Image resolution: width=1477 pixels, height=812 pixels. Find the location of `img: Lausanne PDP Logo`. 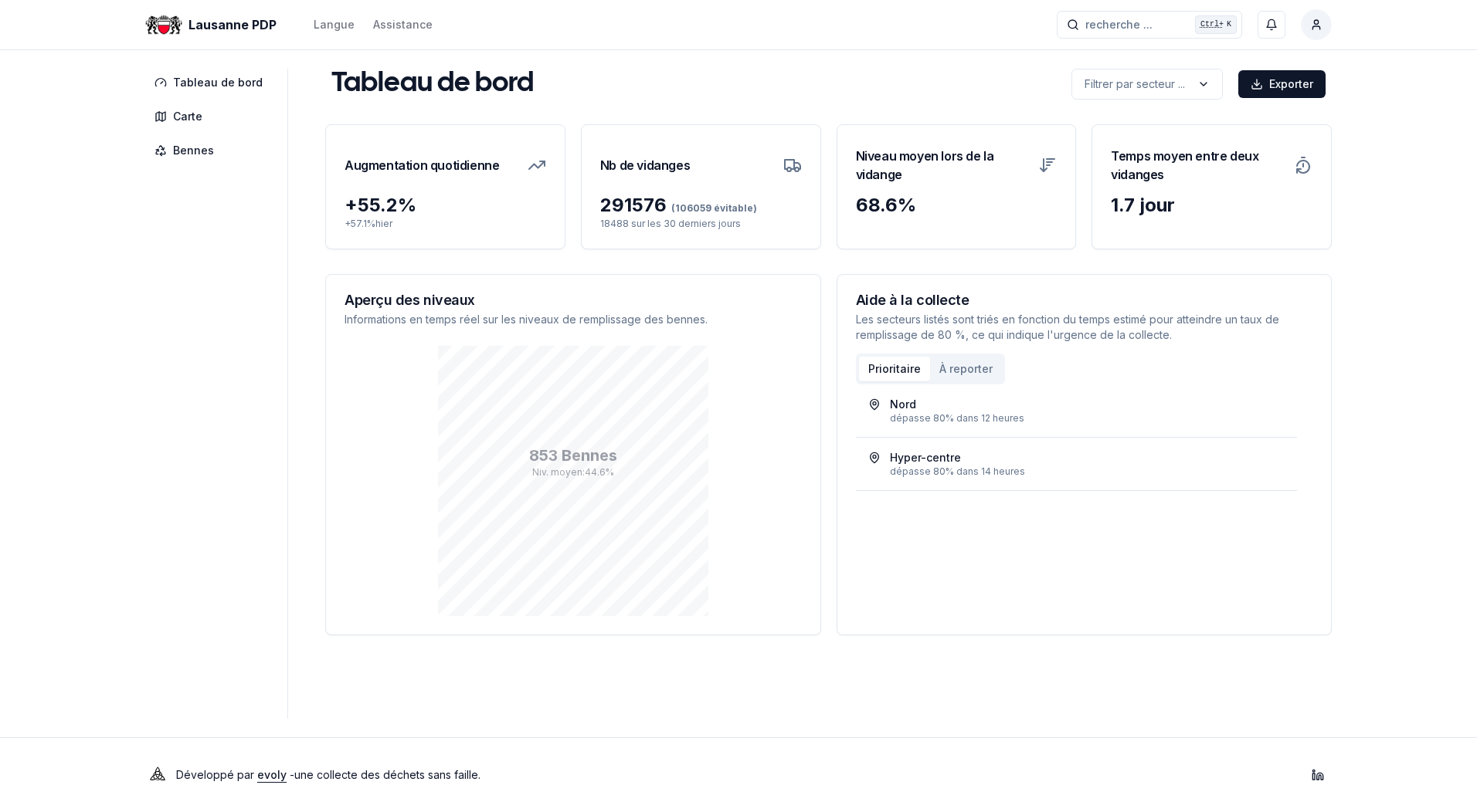

img: Lausanne PDP Logo is located at coordinates (164, 25).